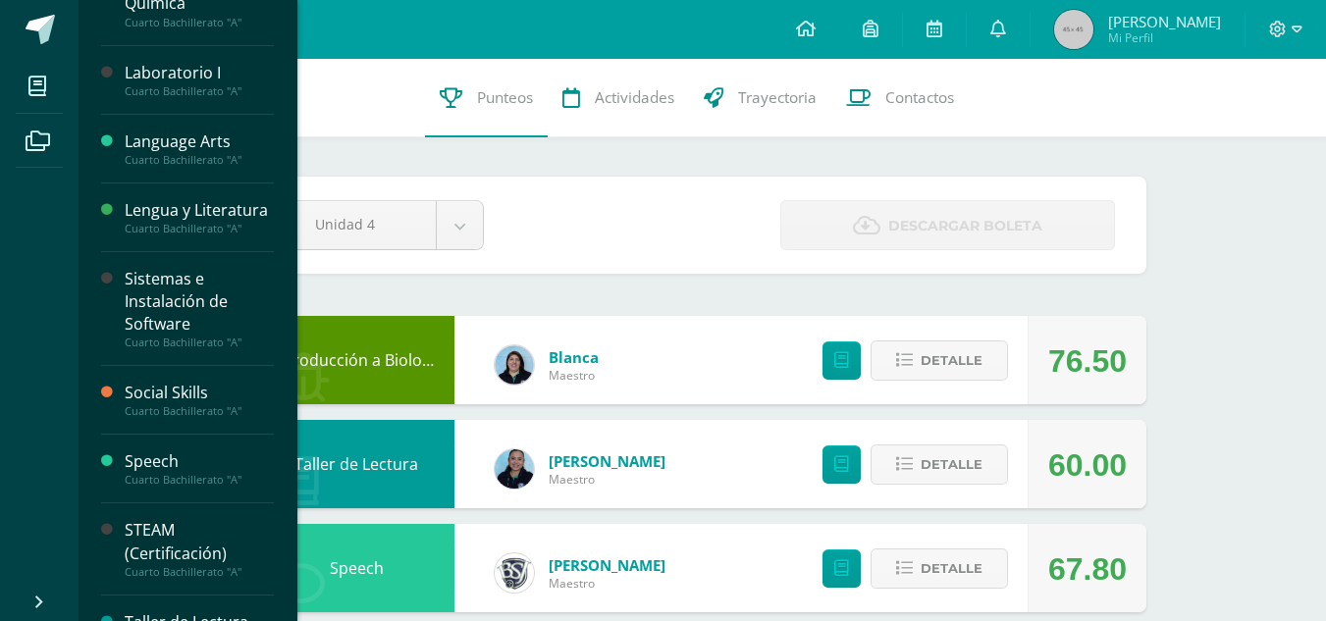 This screenshot has height=621, width=1326. Describe the element at coordinates (199, 542) in the screenshot. I see `div: STEAM (Certificación)` at that location.